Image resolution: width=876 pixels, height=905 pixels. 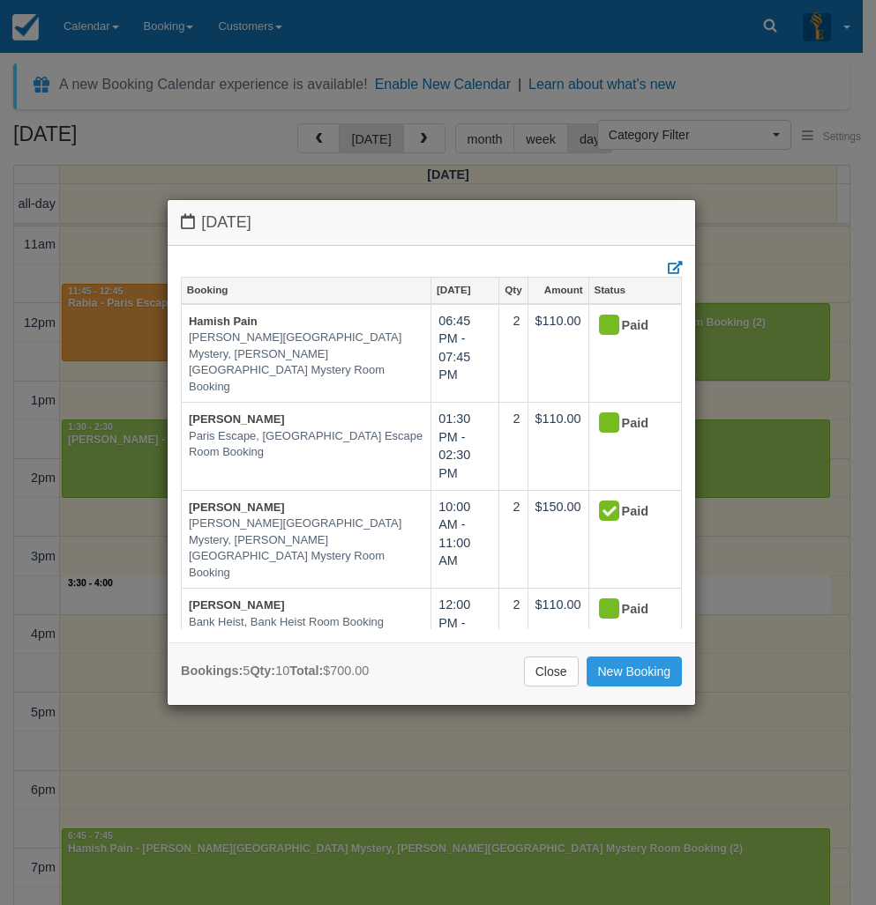 I want to click on em: Bank Heist, Bank Heist Room Booking, so click(x=306, y=622).